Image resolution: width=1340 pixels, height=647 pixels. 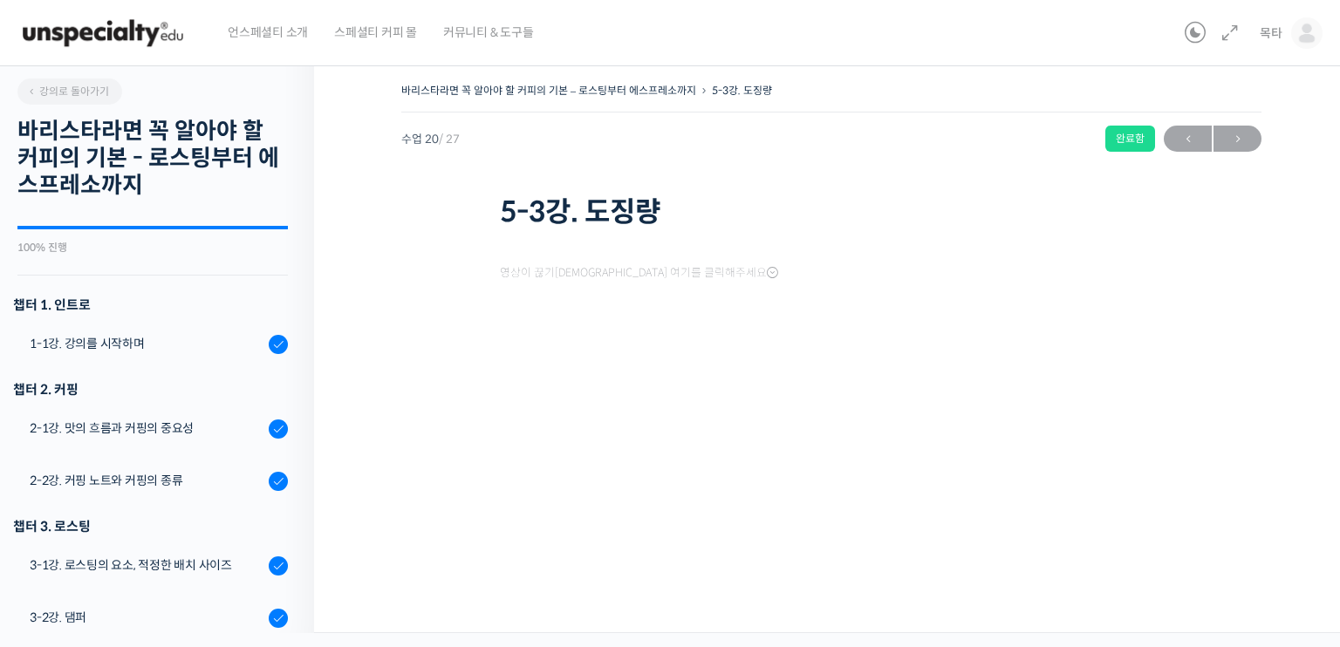 What do you see at coordinates (150, 389) in the screenshot?
I see `div: 챕터 2. 커핑` at bounding box center [150, 389].